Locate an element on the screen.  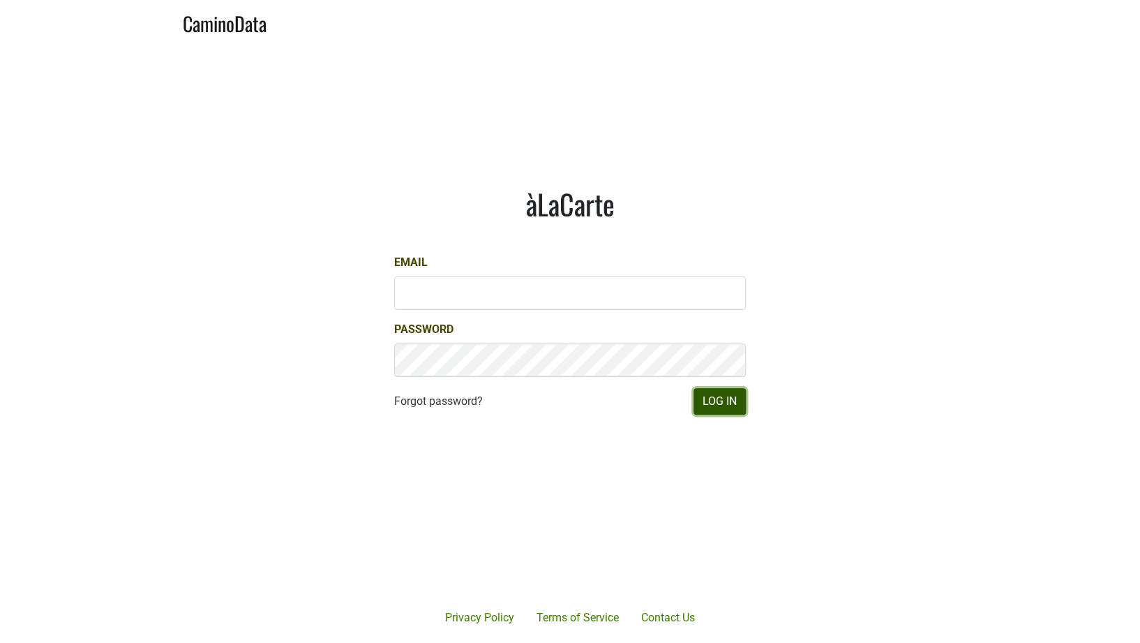
a: Contact Us is located at coordinates (668, 618).